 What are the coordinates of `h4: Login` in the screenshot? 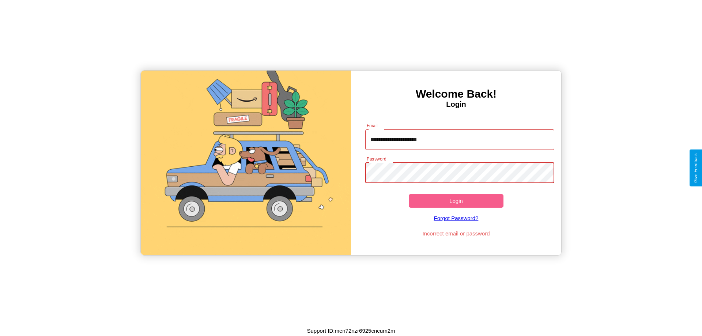 It's located at (456, 104).